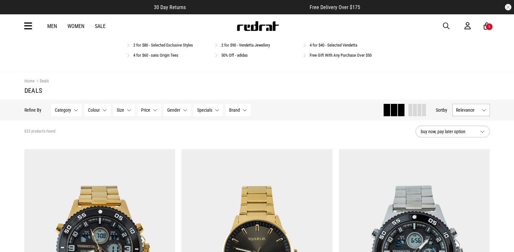 The image size is (514, 252). Describe the element at coordinates (33, 110) in the screenshot. I see `p: Refine By` at that location.